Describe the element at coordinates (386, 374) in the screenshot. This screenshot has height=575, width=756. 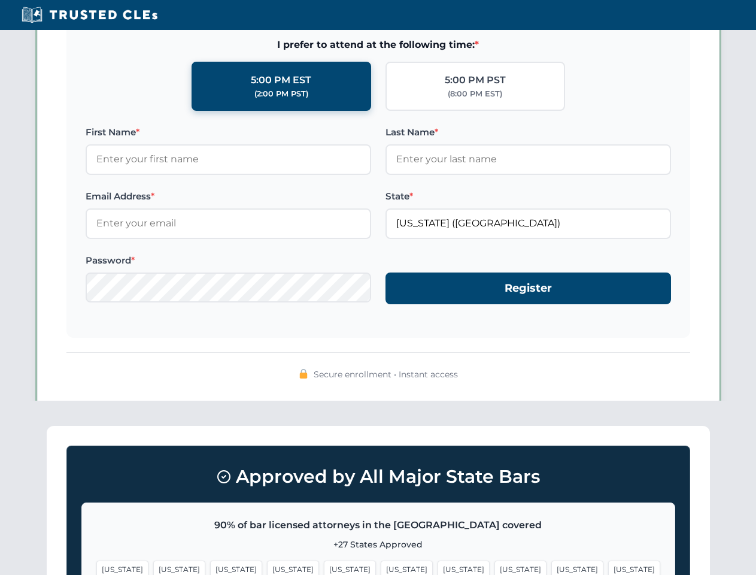
I see `span: Secure enrollment • Instant access` at that location.